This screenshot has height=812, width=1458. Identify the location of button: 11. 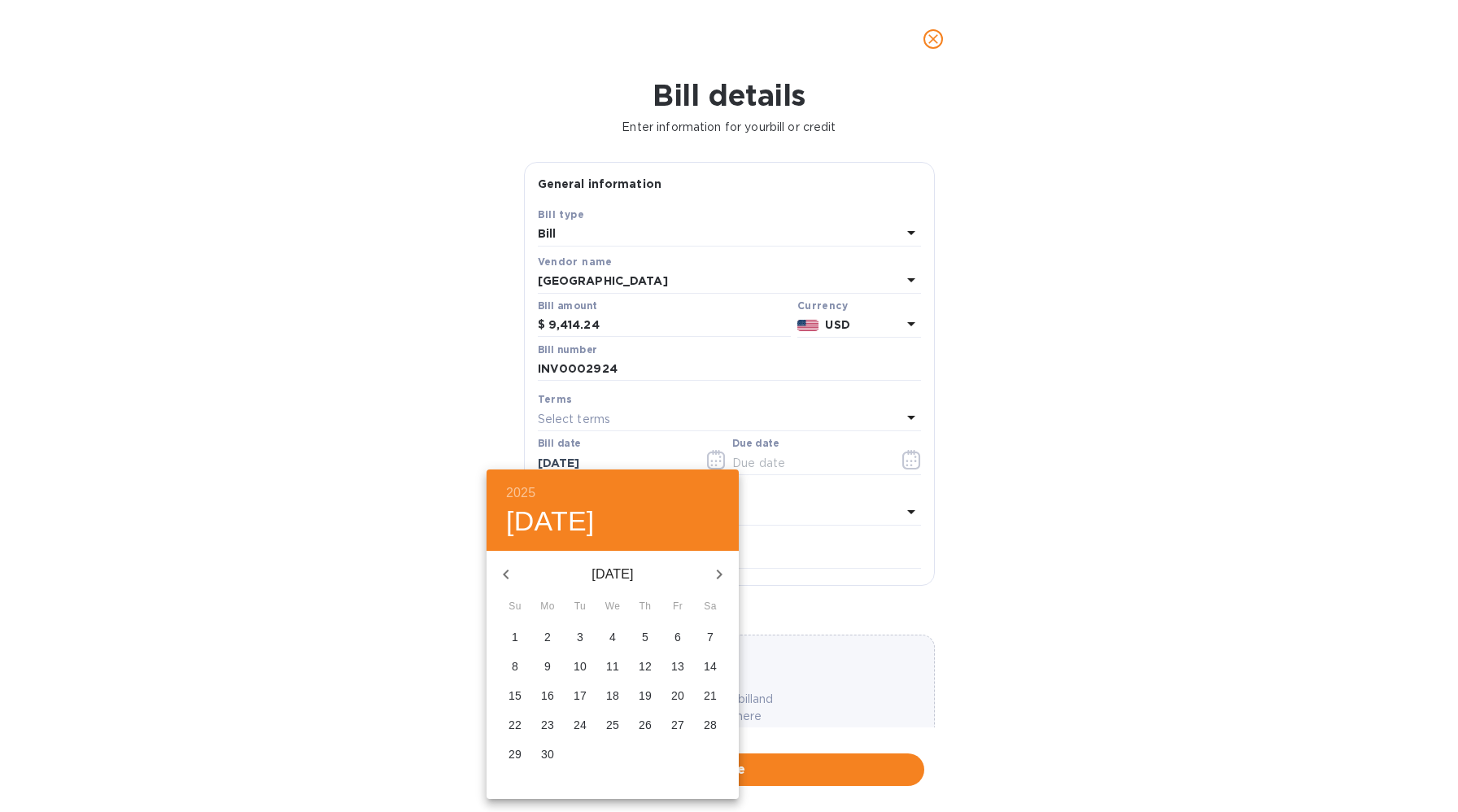
(613, 667).